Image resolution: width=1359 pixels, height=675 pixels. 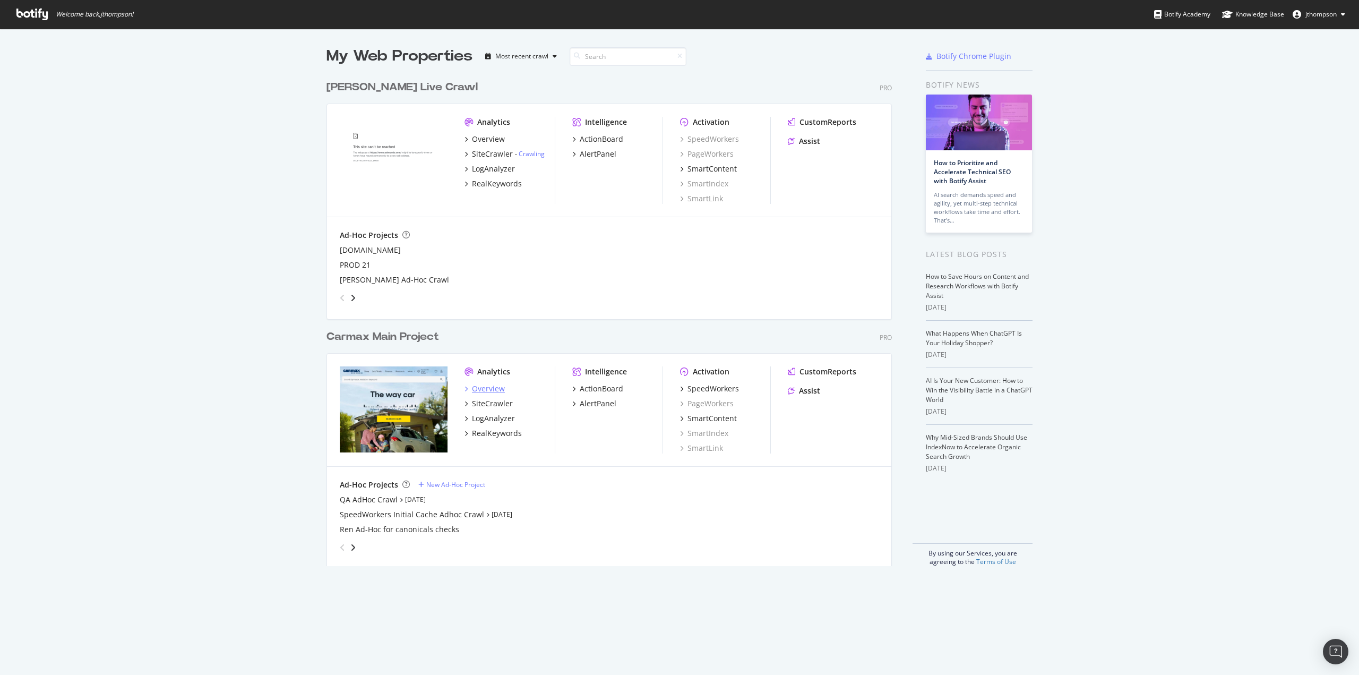 What do you see at coordinates (455, 484) in the screenshot?
I see `div: New Ad-Hoc Project` at bounding box center [455, 484].